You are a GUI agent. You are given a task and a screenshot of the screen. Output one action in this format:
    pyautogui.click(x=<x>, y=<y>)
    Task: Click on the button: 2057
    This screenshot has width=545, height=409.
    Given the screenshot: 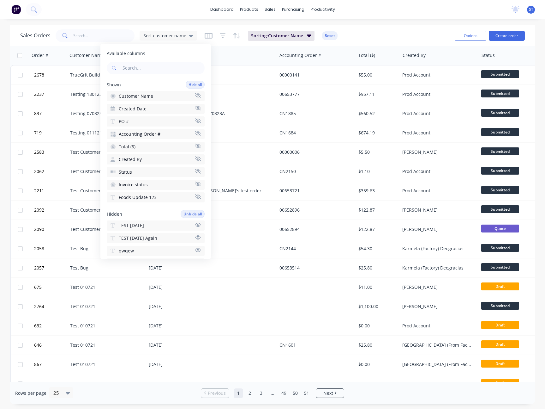 What is the action you would take?
    pyautogui.click(x=51, y=268)
    